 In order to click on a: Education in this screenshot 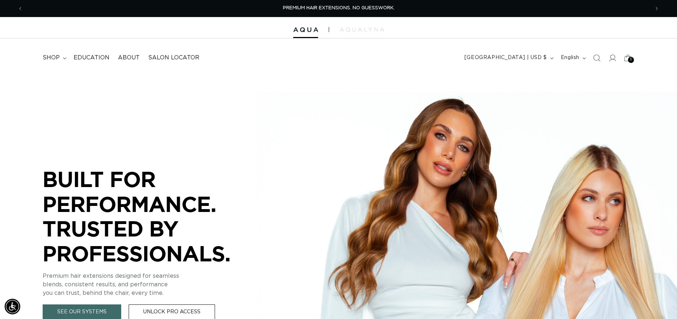, I will do `click(91, 58)`.